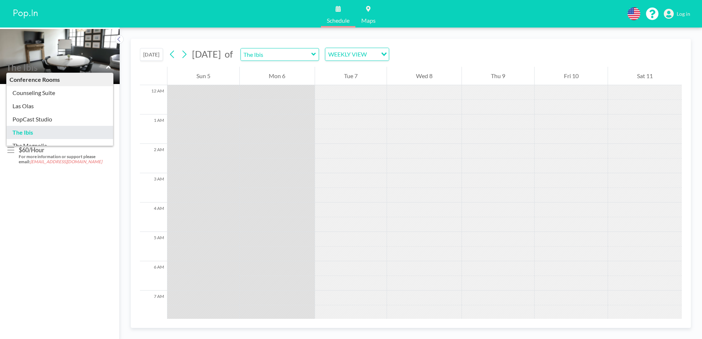 This screenshot has height=339, width=702. Describe the element at coordinates (60, 119) in the screenshot. I see `div: PopCast Studio` at that location.